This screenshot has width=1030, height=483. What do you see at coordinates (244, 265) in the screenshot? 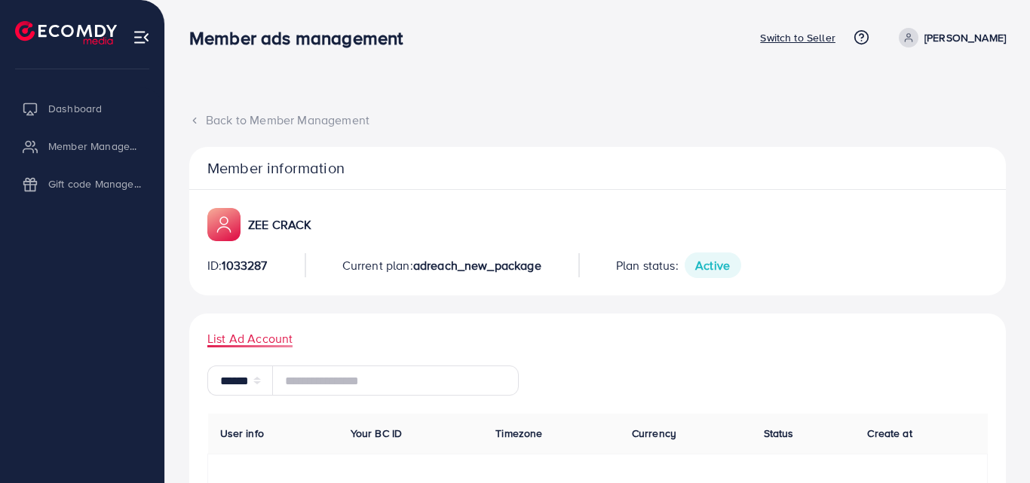
I see `span: 1033287` at bounding box center [244, 265].